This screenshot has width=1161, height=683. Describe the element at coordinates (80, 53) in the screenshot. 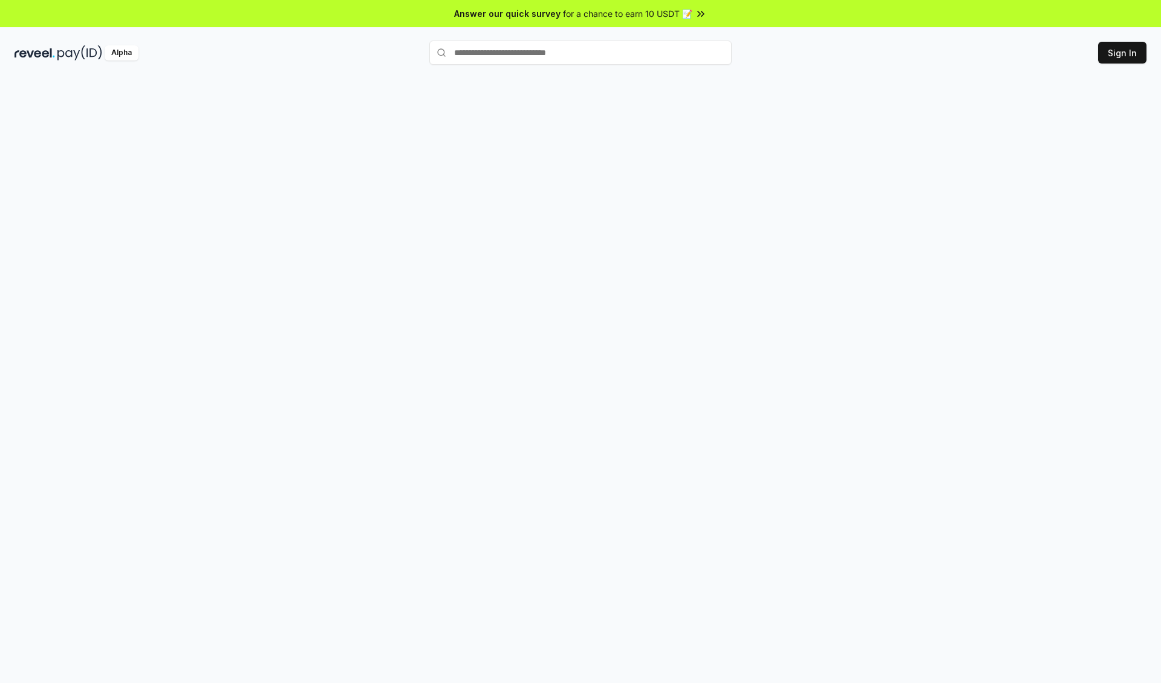

I see `img: pay_id` at that location.